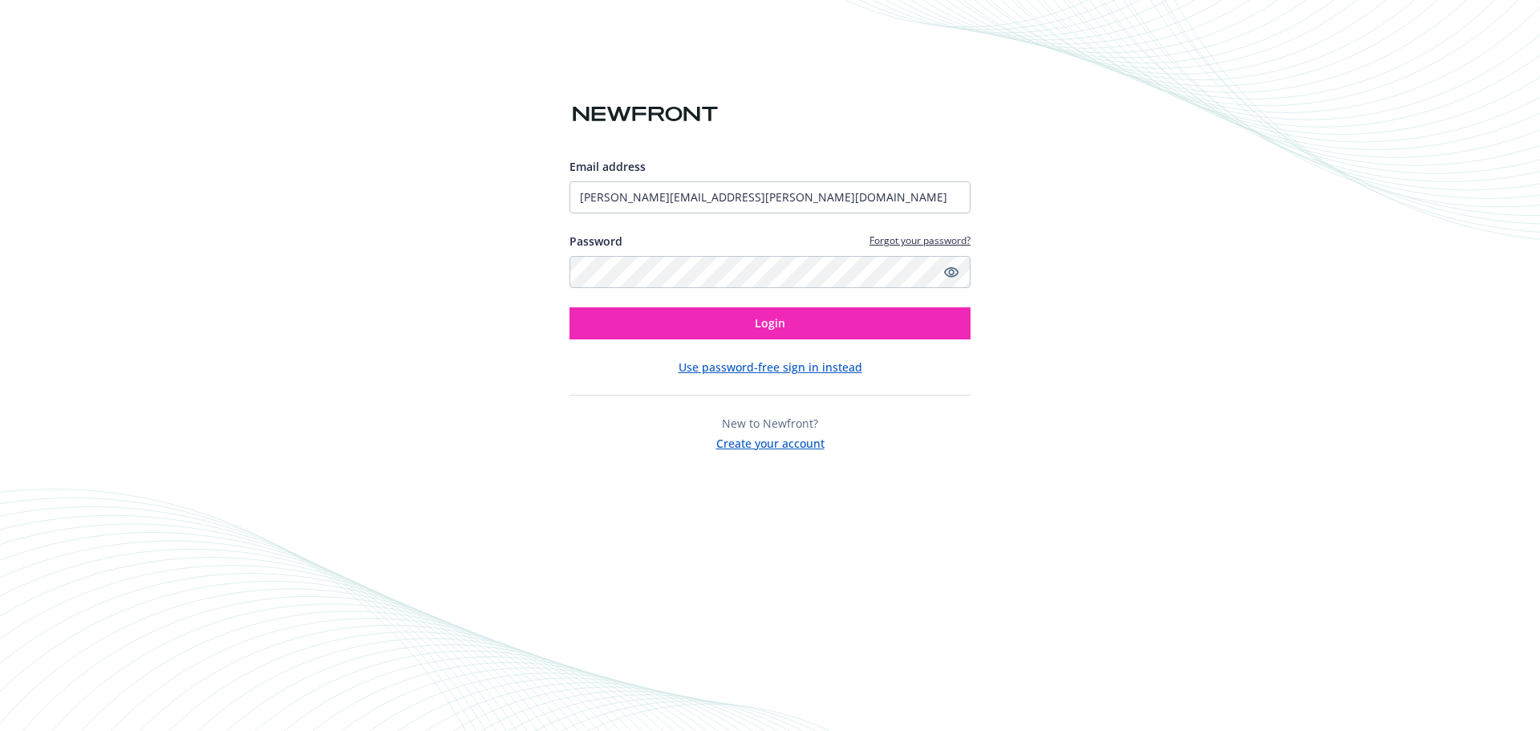 The height and width of the screenshot is (731, 1540). Describe the element at coordinates (607, 166) in the screenshot. I see `span: Email address` at that location.